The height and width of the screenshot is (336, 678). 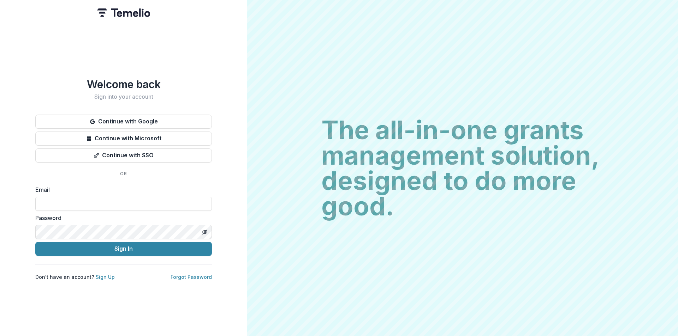 What do you see at coordinates (124, 84) in the screenshot?
I see `h1: Welcome back` at bounding box center [124, 84].